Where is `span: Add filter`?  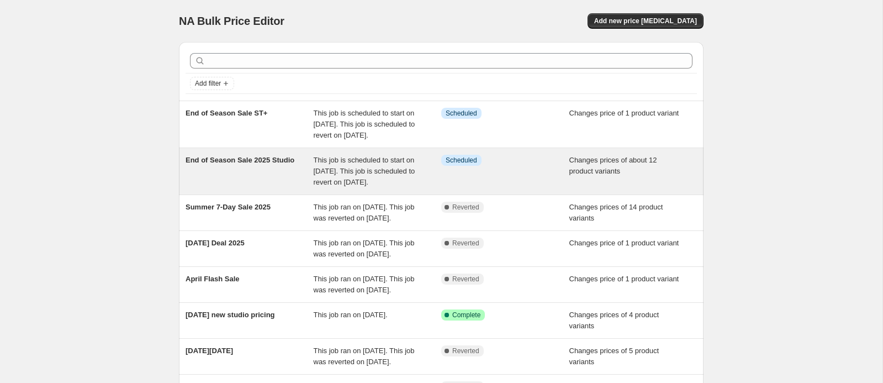 span: Add filter is located at coordinates (208, 83).